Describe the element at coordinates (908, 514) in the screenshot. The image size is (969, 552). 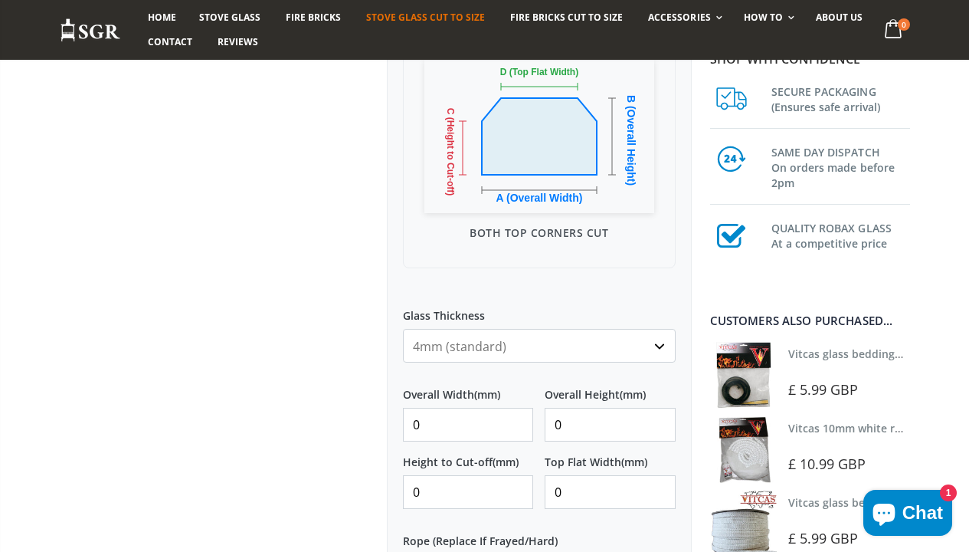
I see `inbox-online-store-chat: Shopify online store chat` at that location.